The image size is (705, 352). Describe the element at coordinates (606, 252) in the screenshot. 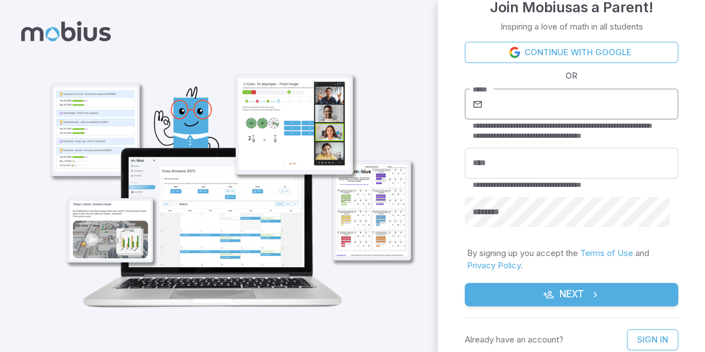

I see `a: Terms of Use` at that location.